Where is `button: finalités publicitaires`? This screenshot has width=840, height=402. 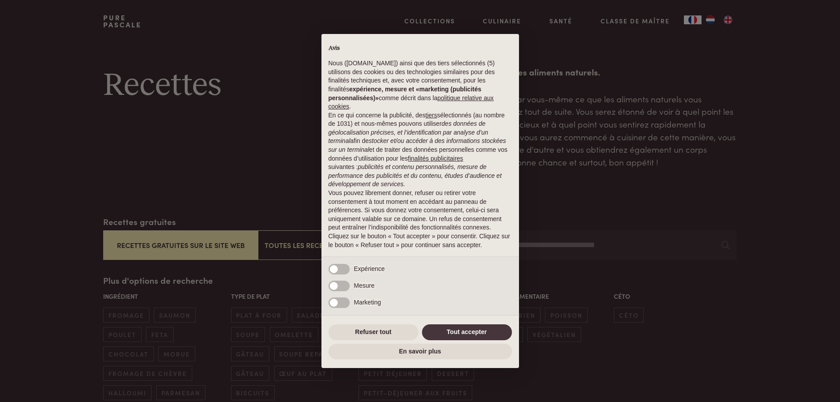 button: finalités publicitaires is located at coordinates (435, 159).